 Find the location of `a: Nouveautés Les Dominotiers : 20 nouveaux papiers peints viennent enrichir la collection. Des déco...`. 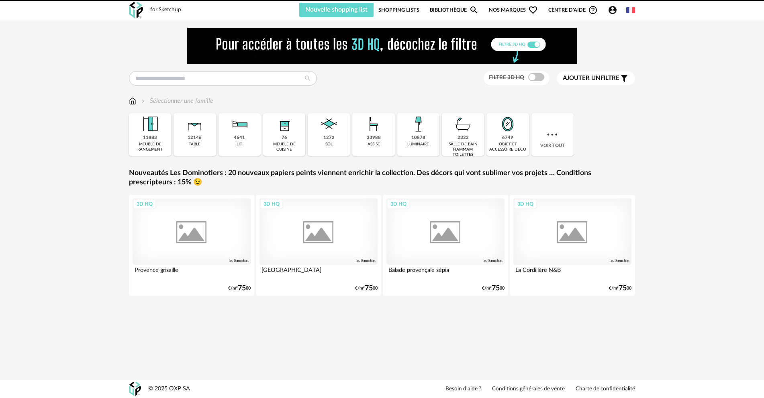

a: Nouveautés Les Dominotiers : 20 nouveaux papiers peints viennent enrichir la collection. Des déco... is located at coordinates (382, 178).